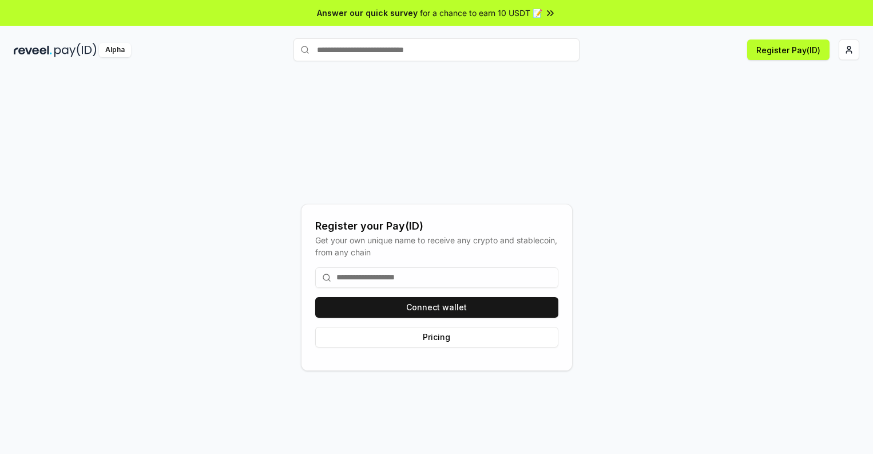 The image size is (873, 454). What do you see at coordinates (437, 337) in the screenshot?
I see `button: Pricing` at bounding box center [437, 337].